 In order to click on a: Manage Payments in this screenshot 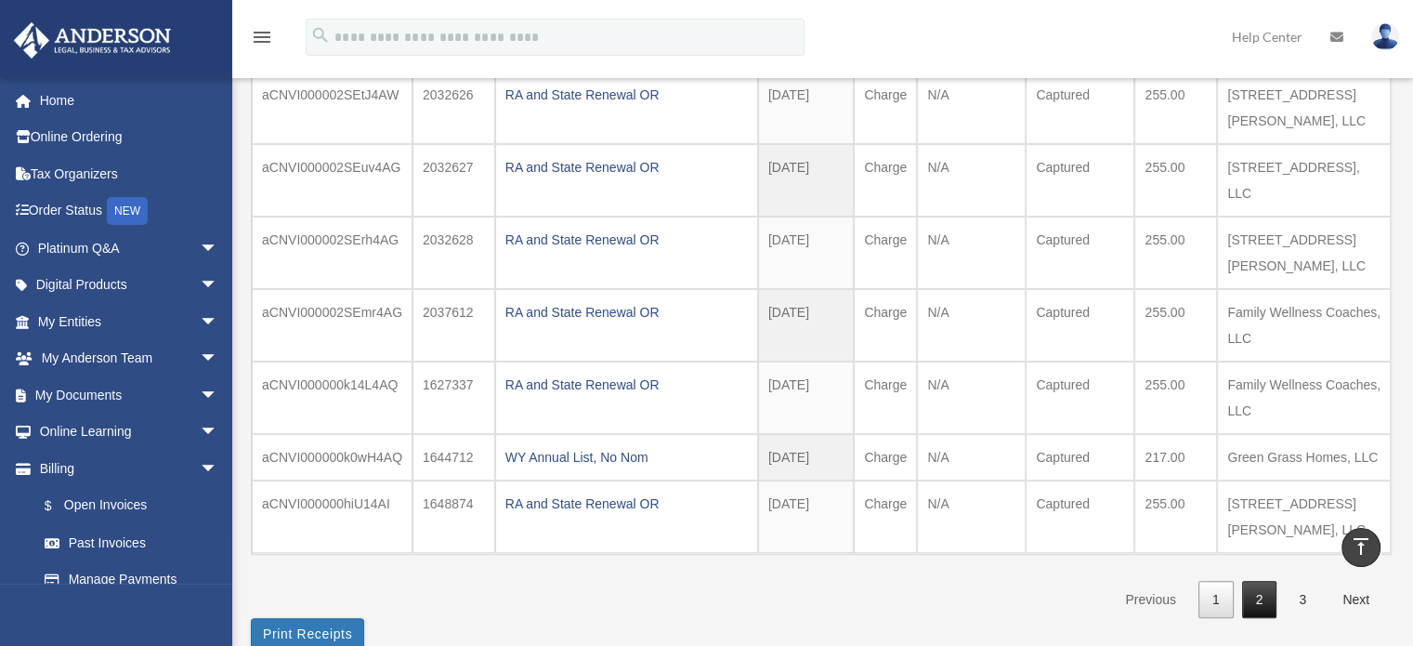, I will do `click(136, 580)`.